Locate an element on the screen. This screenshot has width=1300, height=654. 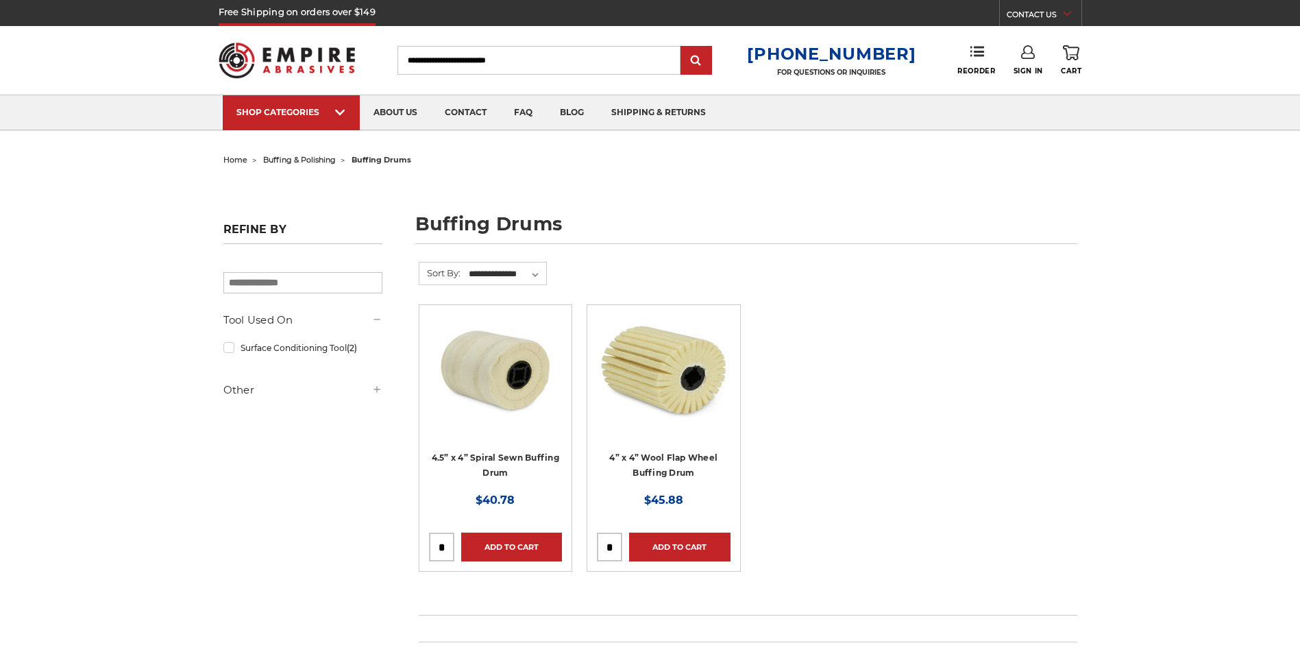
a: CONTACT US is located at coordinates (1044, 16).